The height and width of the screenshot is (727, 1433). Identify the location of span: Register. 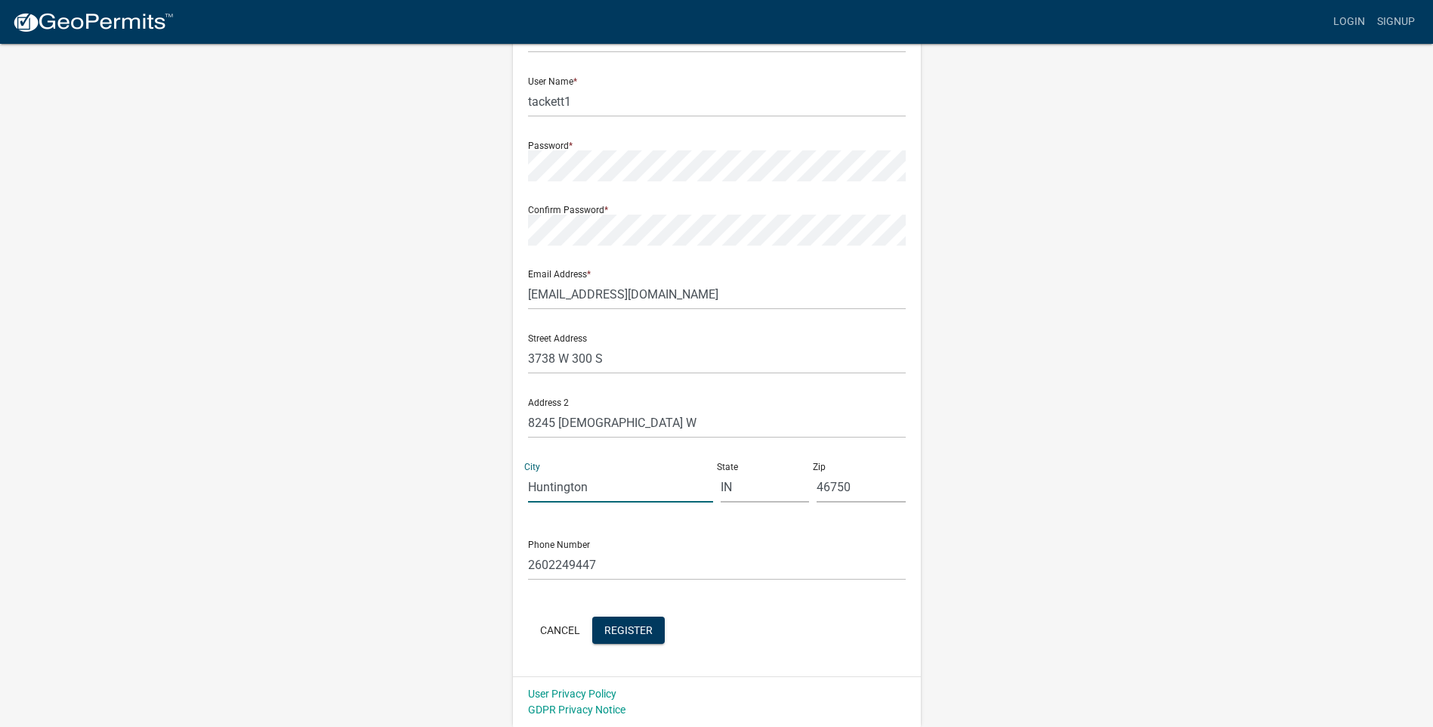
(628, 629).